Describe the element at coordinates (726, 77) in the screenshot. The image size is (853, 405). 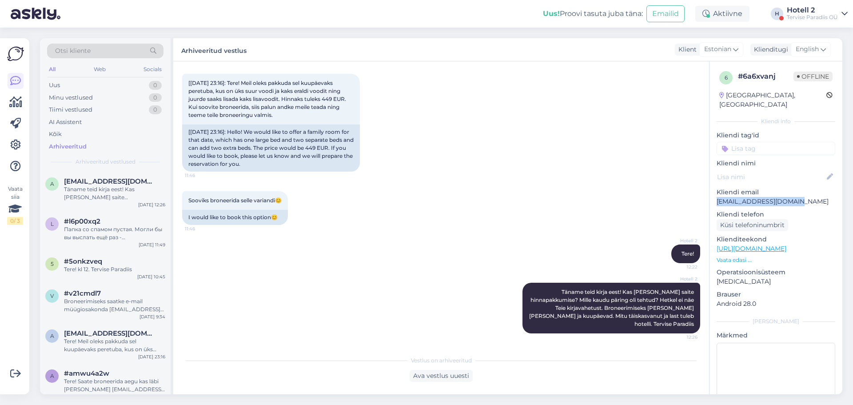
I see `span: 6` at that location.